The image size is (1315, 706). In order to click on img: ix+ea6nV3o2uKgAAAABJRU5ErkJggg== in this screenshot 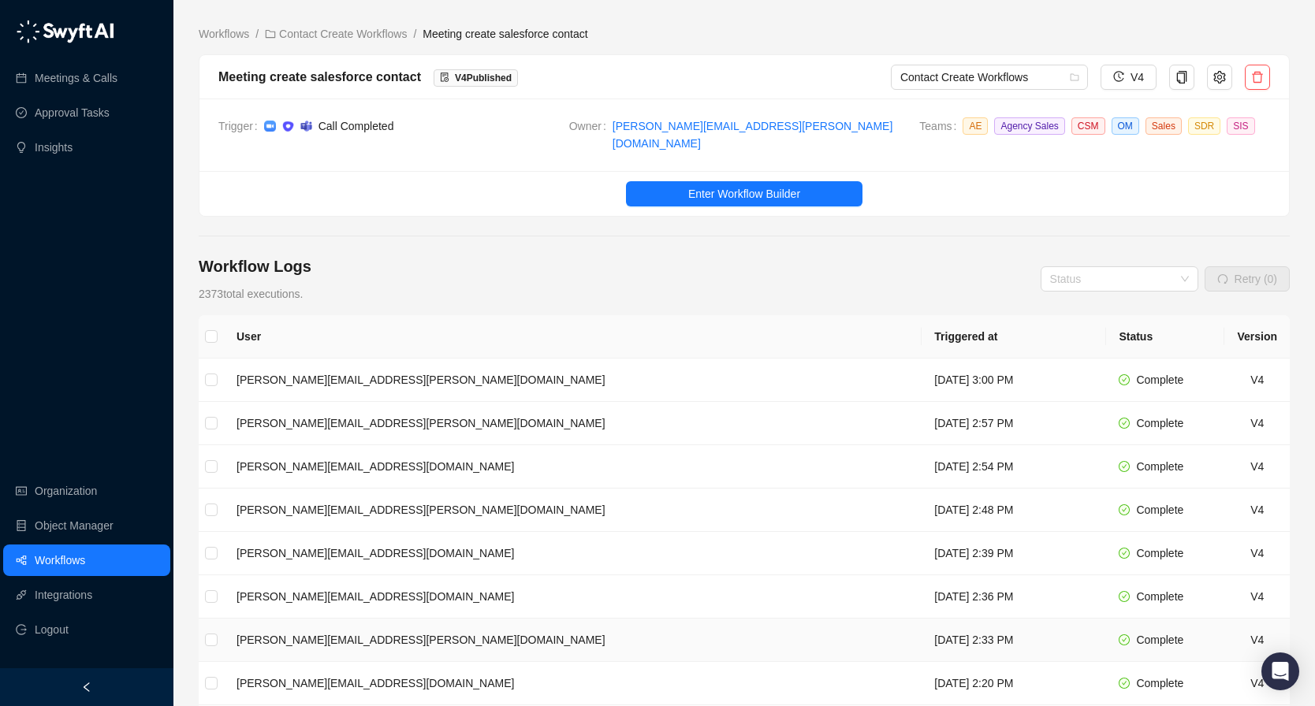, I will do `click(288, 126)`.